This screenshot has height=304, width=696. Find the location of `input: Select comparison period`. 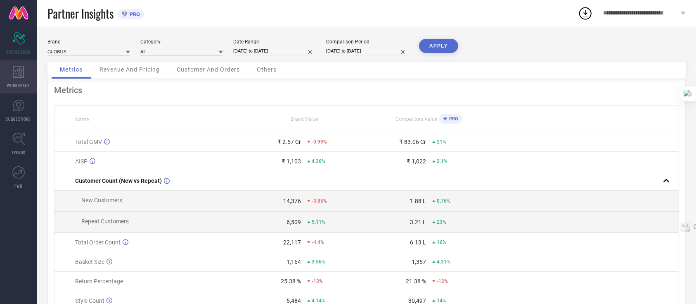

input: Select comparison period is located at coordinates (368, 51).